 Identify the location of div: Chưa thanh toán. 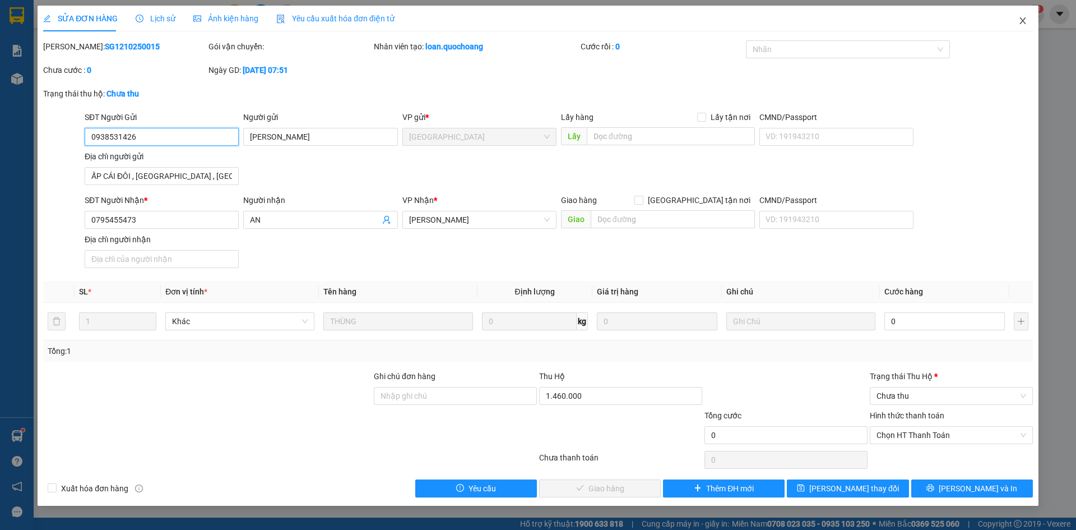
(621, 461).